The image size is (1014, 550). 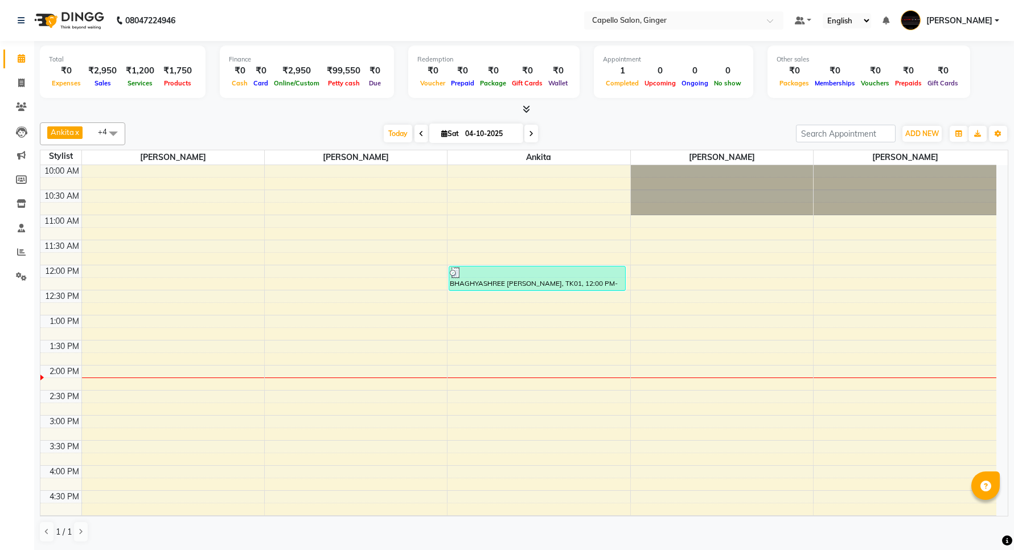 I want to click on div: 2:30 PM, so click(x=64, y=396).